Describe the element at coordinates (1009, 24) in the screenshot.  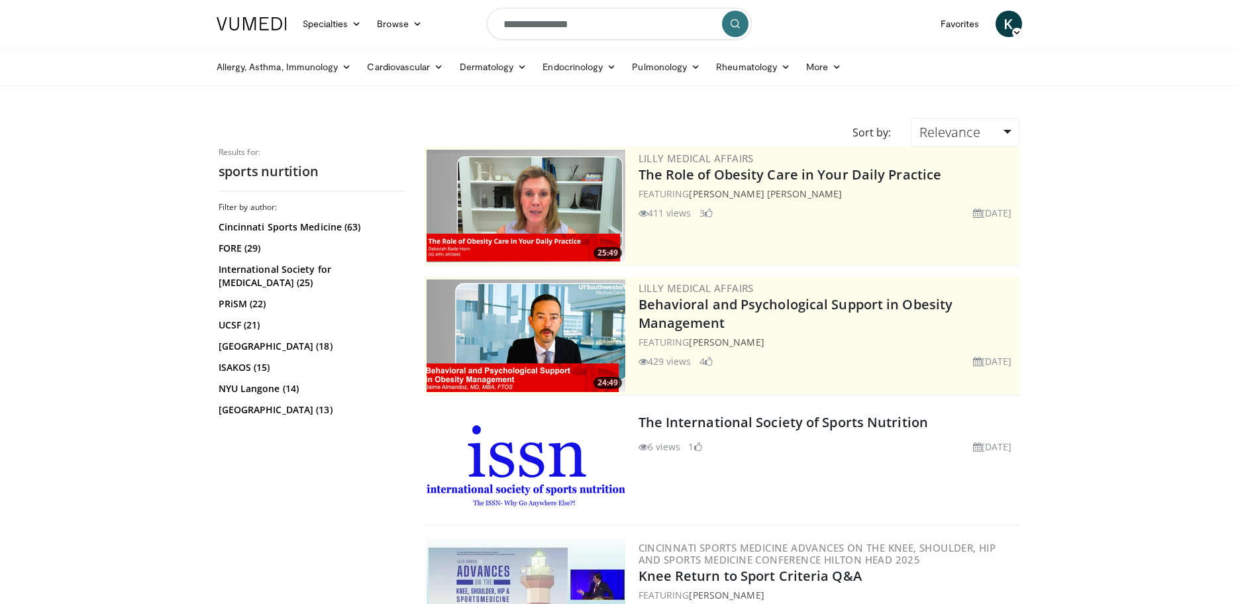
I see `span: K` at that location.